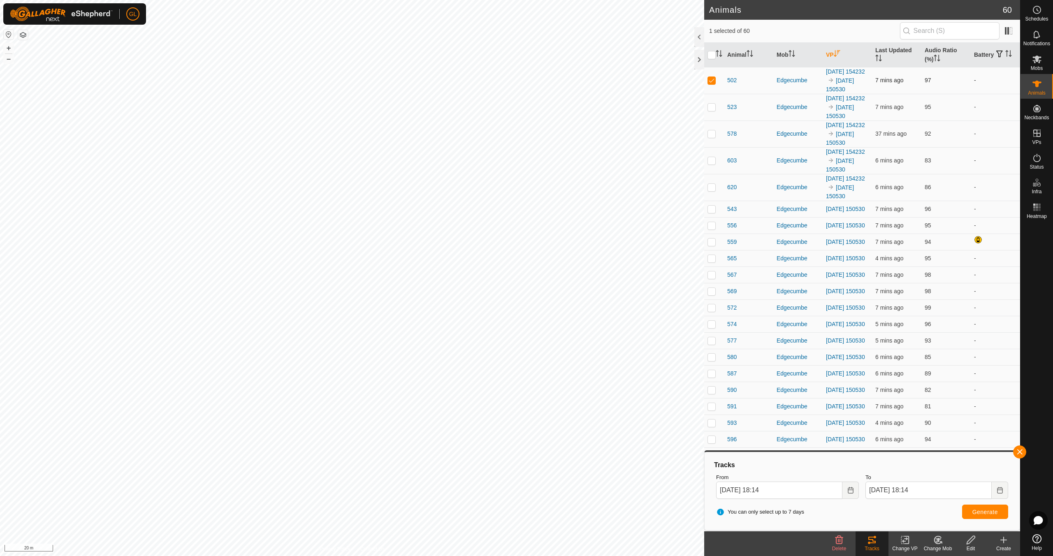 This screenshot has height=556, width=1053. I want to click on span: Neckbands, so click(1037, 118).